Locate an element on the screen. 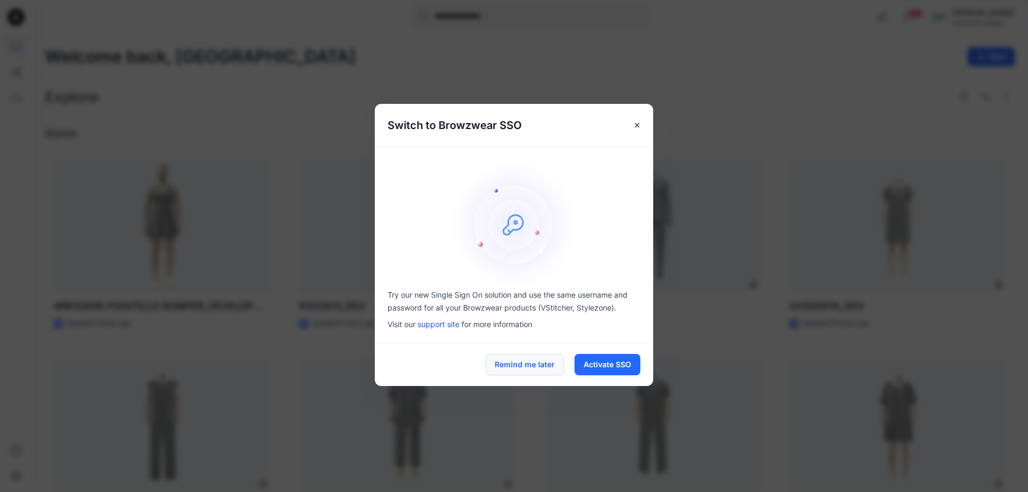 Image resolution: width=1028 pixels, height=492 pixels. button: Activate SSO is located at coordinates (607, 365).